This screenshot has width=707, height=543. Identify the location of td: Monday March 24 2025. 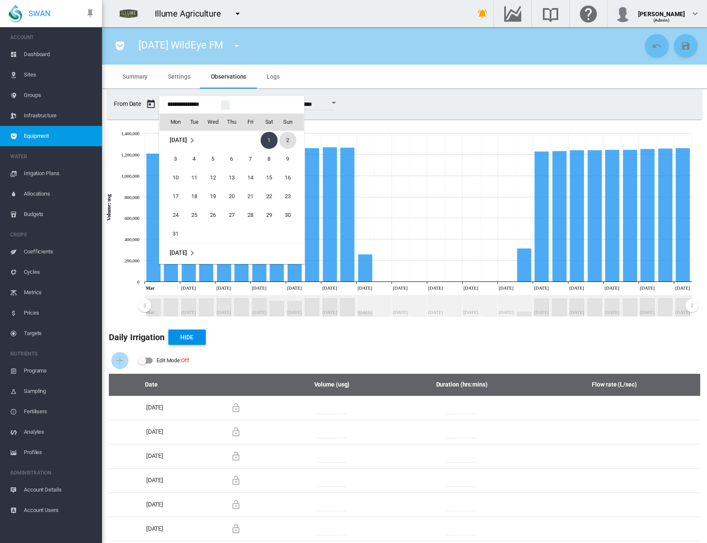
(172, 215).